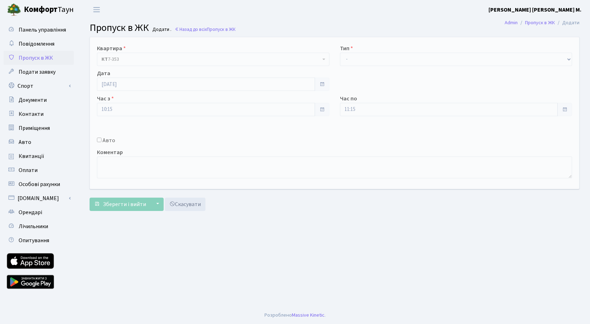  What do you see at coordinates (39, 44) in the screenshot?
I see `a: Повідомлення` at bounding box center [39, 44].